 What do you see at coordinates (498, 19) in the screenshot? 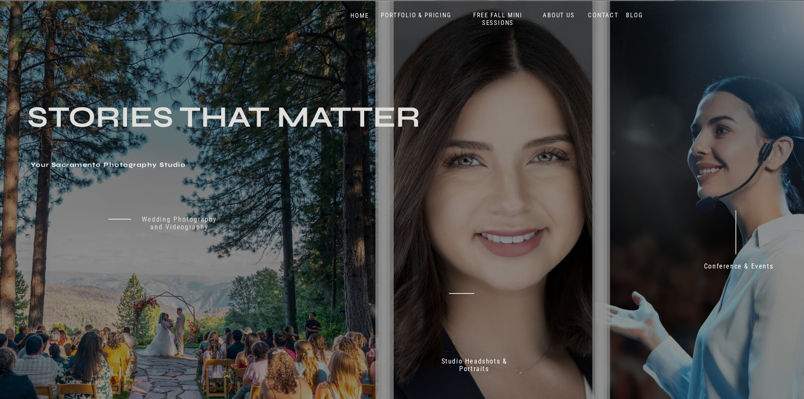
I see `a: FREE FALL MINI SESSIONS` at bounding box center [498, 19].